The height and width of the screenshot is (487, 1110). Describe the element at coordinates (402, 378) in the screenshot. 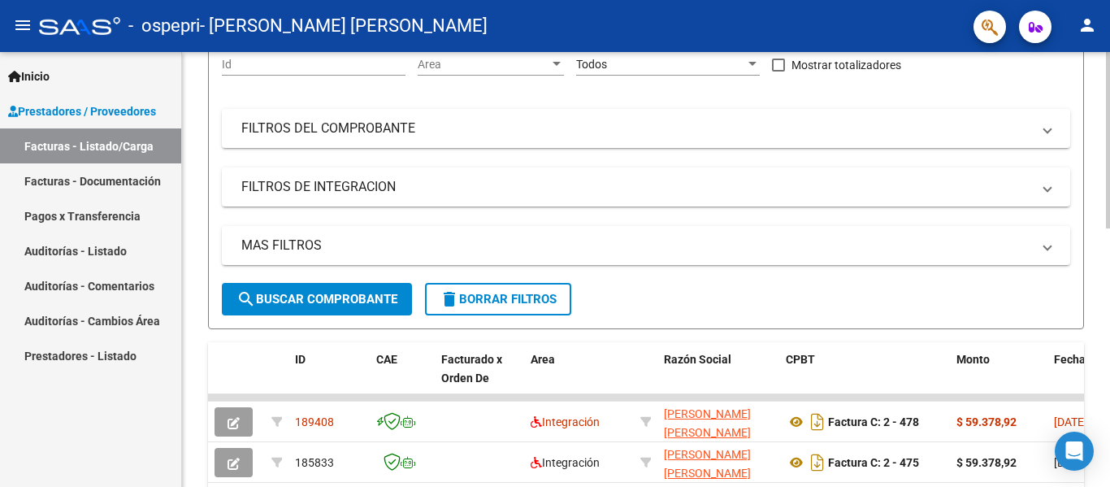

I see `datatable-header-cell: CAE` at that location.